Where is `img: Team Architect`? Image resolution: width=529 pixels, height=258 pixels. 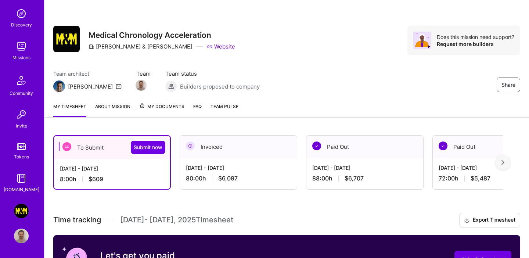
img: Team Architect is located at coordinates (59, 86).